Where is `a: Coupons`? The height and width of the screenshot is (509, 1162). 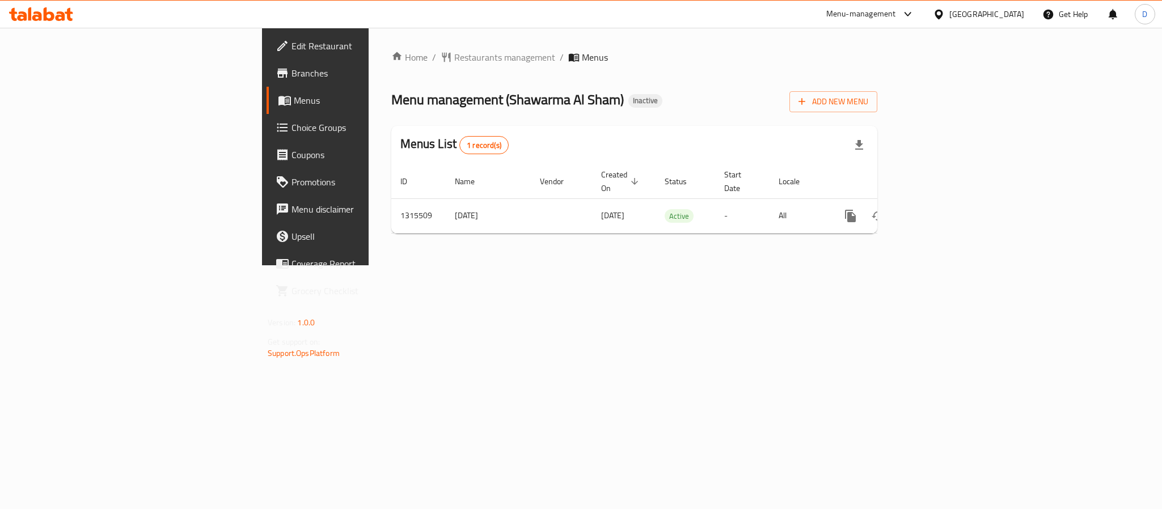
a: Coupons is located at coordinates (361, 155).